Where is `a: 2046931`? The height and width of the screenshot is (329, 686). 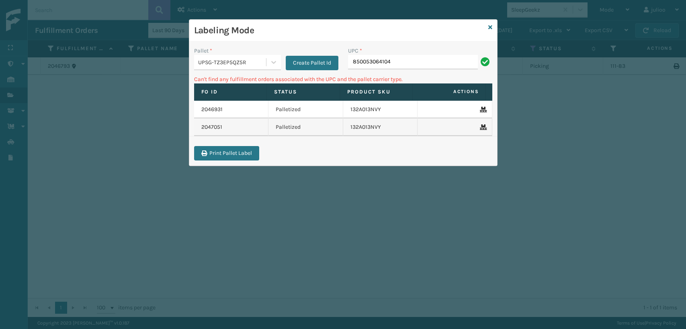
a: 2046931 is located at coordinates (212, 110).